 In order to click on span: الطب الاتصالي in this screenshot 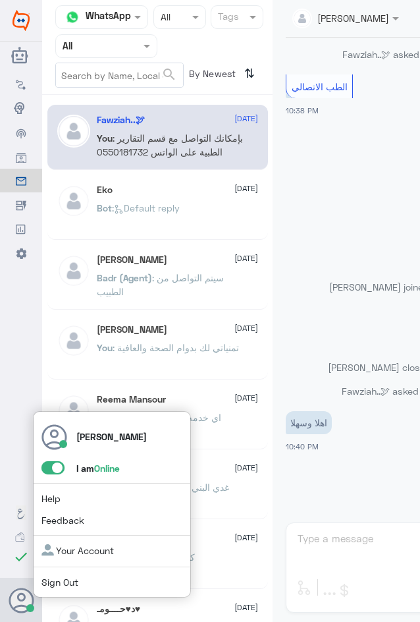, I will do `click(319, 86)`.